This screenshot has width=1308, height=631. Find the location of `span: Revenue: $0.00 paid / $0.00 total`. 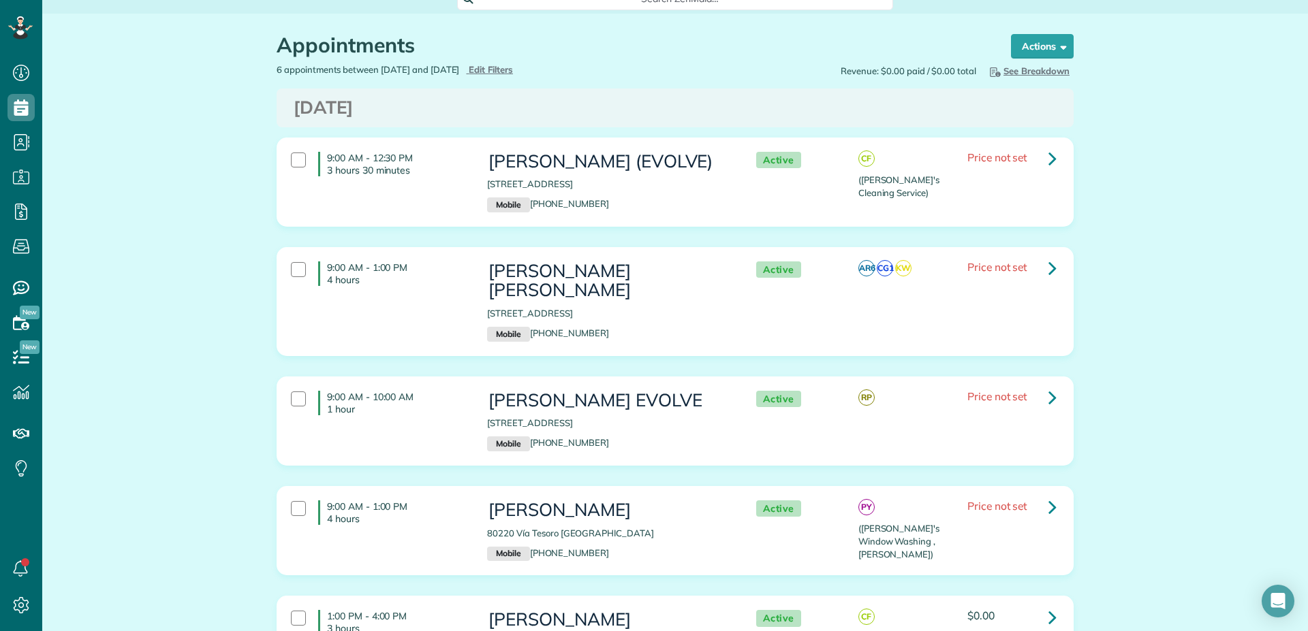

span: Revenue: $0.00 paid / $0.00 total is located at coordinates (908, 71).